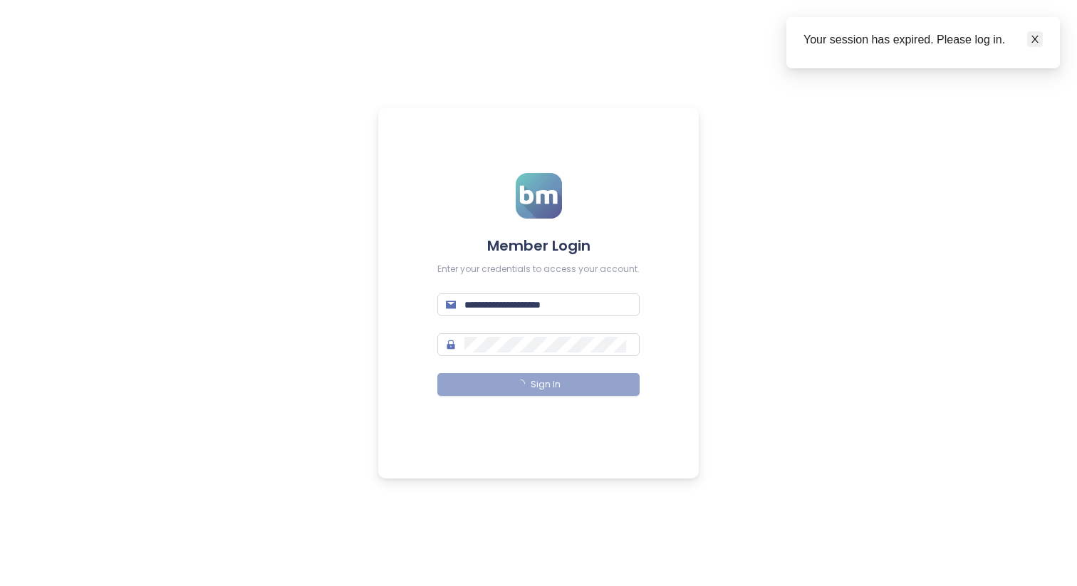 Image resolution: width=1077 pixels, height=586 pixels. Describe the element at coordinates (539, 385) in the screenshot. I see `button: Sign In` at that location.